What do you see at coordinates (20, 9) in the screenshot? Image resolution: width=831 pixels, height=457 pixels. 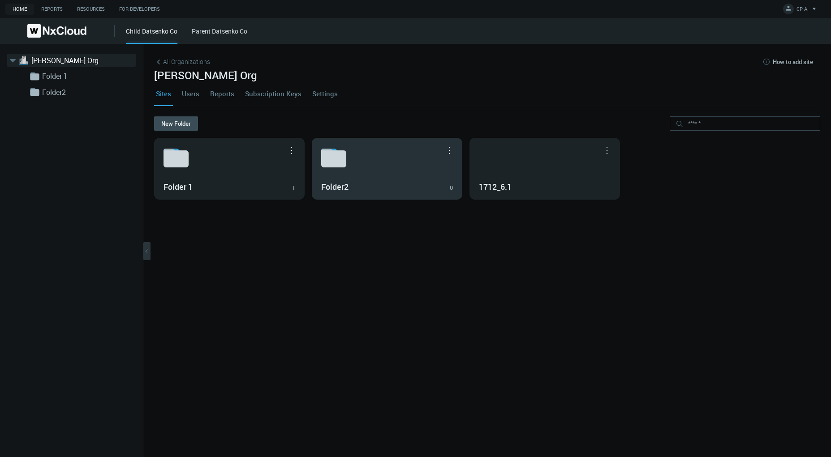 I see `a: Home` at bounding box center [20, 9].